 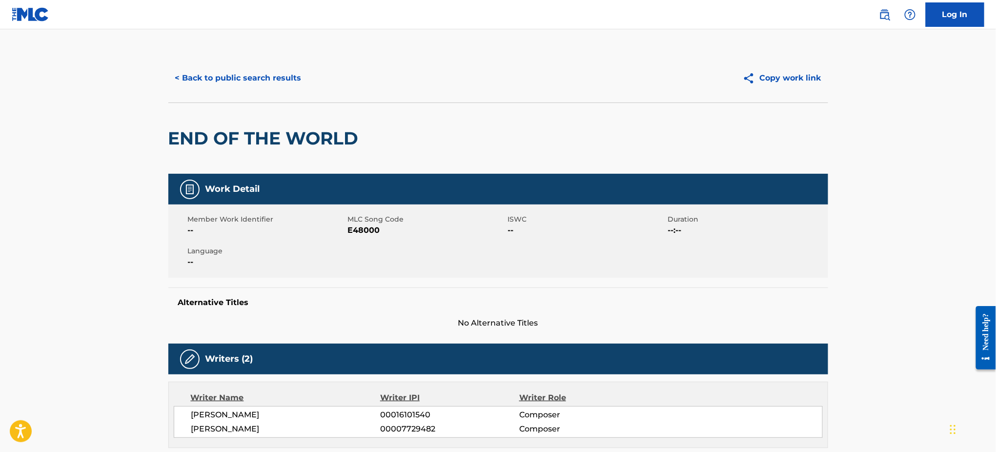 I want to click on div: Help, so click(x=910, y=15).